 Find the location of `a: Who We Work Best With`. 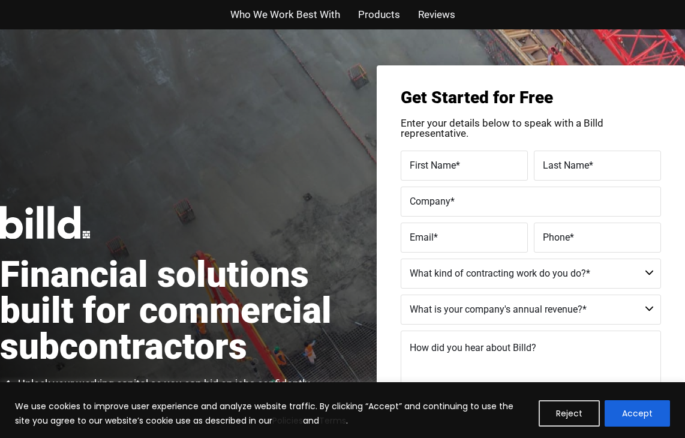

a: Who We Work Best With is located at coordinates (285, 14).